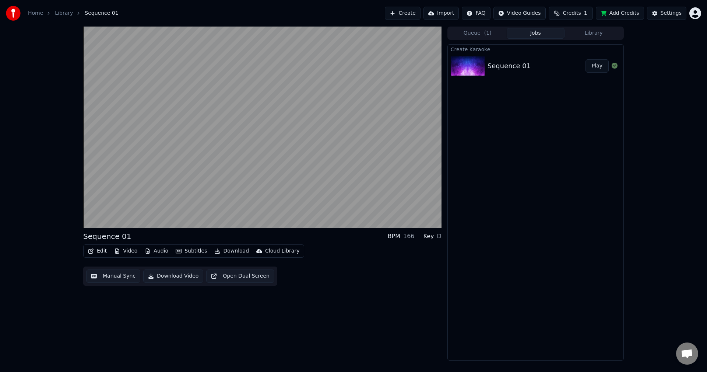 The height and width of the screenshot is (372, 707). Describe the element at coordinates (429, 236) in the screenshot. I see `div: Key` at that location.